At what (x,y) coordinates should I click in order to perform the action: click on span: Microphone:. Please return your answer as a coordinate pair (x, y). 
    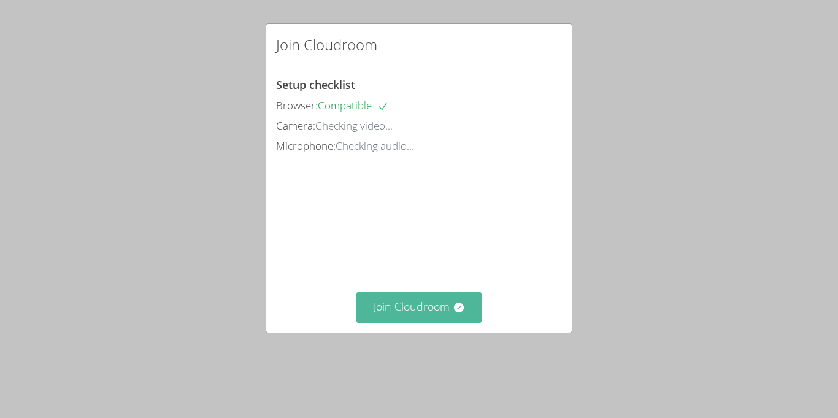
    Looking at the image, I should click on (306, 145).